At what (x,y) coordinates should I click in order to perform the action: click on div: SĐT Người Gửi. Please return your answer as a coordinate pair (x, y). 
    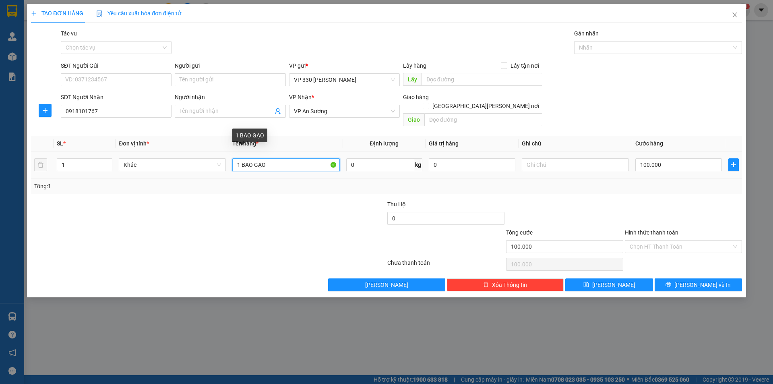
    Looking at the image, I should click on (116, 66).